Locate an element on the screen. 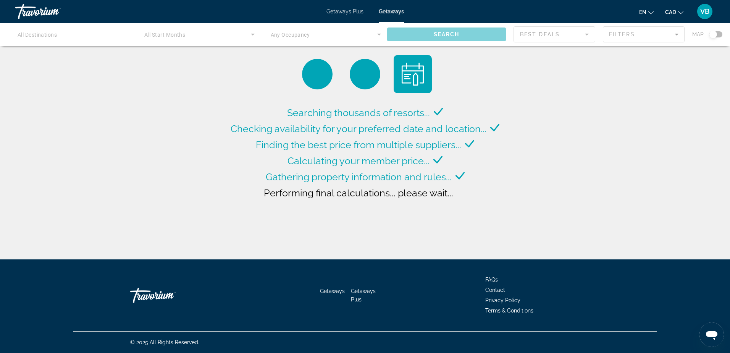  button: Change currency is located at coordinates (674, 12).